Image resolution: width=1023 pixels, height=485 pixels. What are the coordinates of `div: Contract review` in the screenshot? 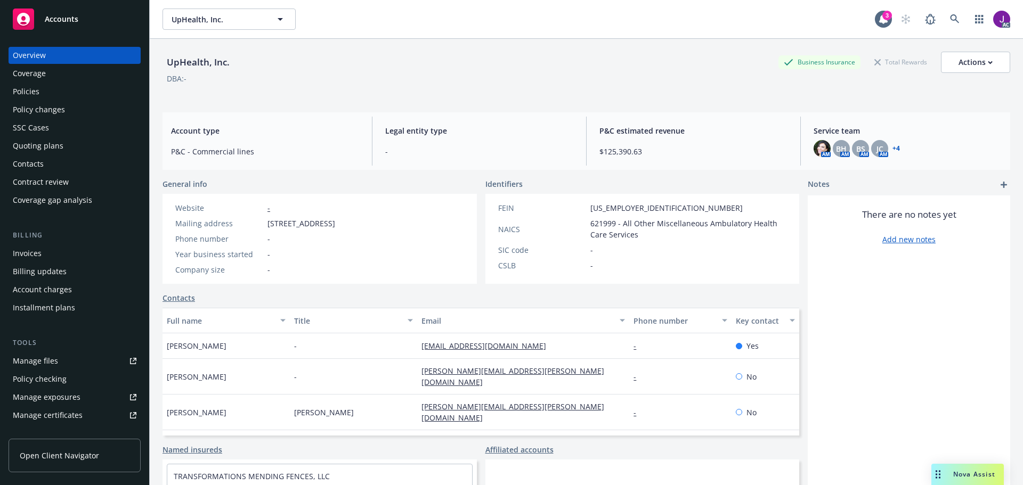 It's located at (40, 182).